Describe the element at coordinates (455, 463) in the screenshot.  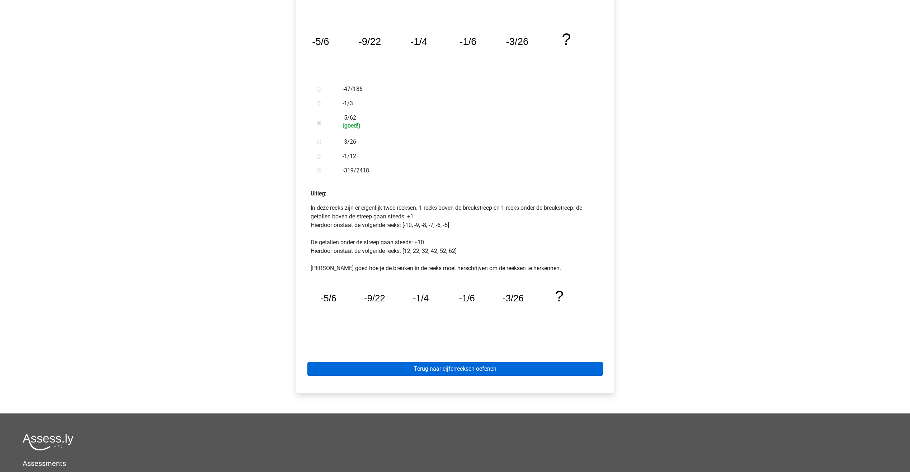
I see `h5: Assessments` at that location.